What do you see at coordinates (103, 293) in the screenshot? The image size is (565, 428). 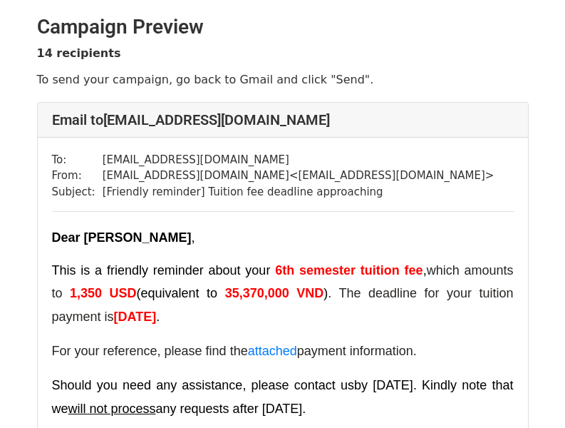 I see `font: 1,350 USD` at bounding box center [103, 293].